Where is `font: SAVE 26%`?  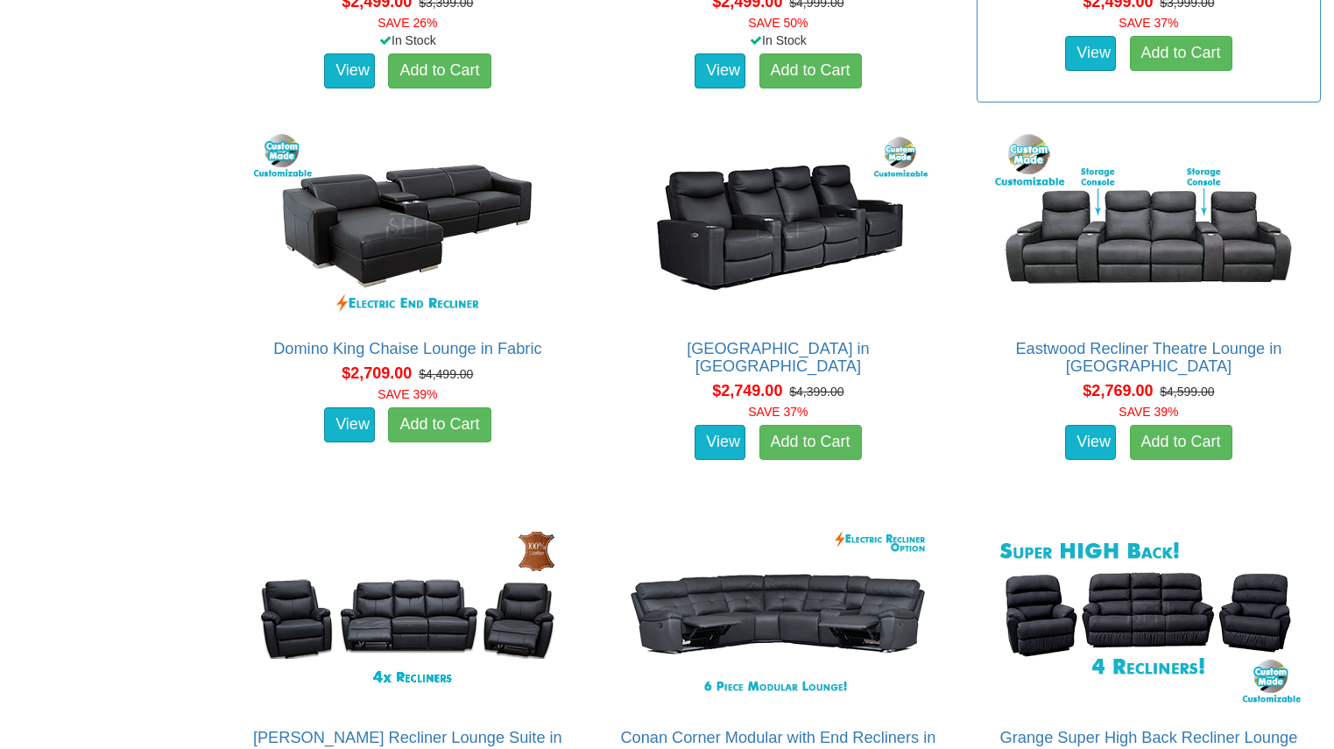 font: SAVE 26% is located at coordinates (407, 23).